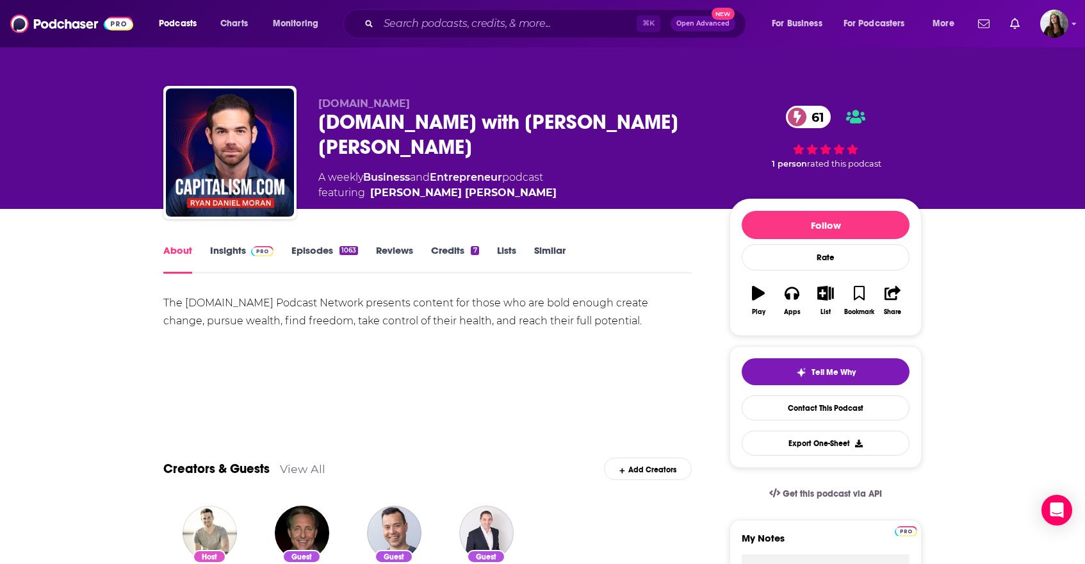 This screenshot has width=1085, height=564. I want to click on a: Jordan Harbinger, so click(394, 532).